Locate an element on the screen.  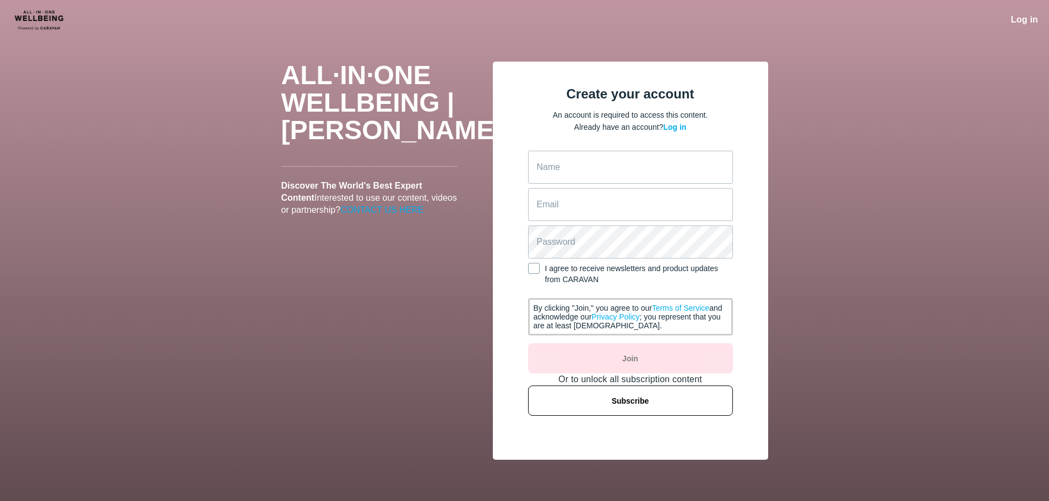
span: Terms of Service is located at coordinates (680, 308).